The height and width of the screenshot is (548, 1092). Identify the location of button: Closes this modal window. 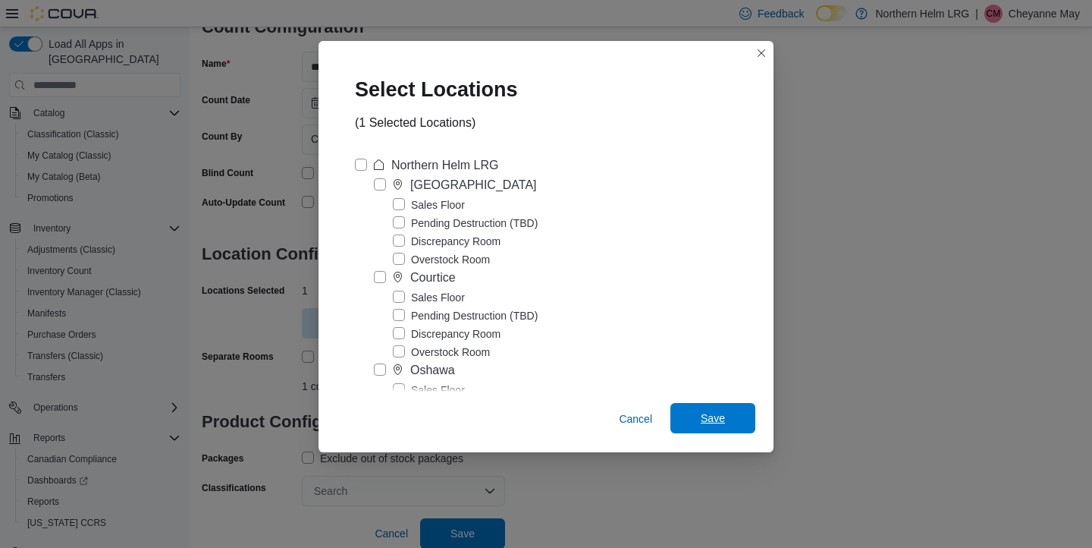
(762, 53).